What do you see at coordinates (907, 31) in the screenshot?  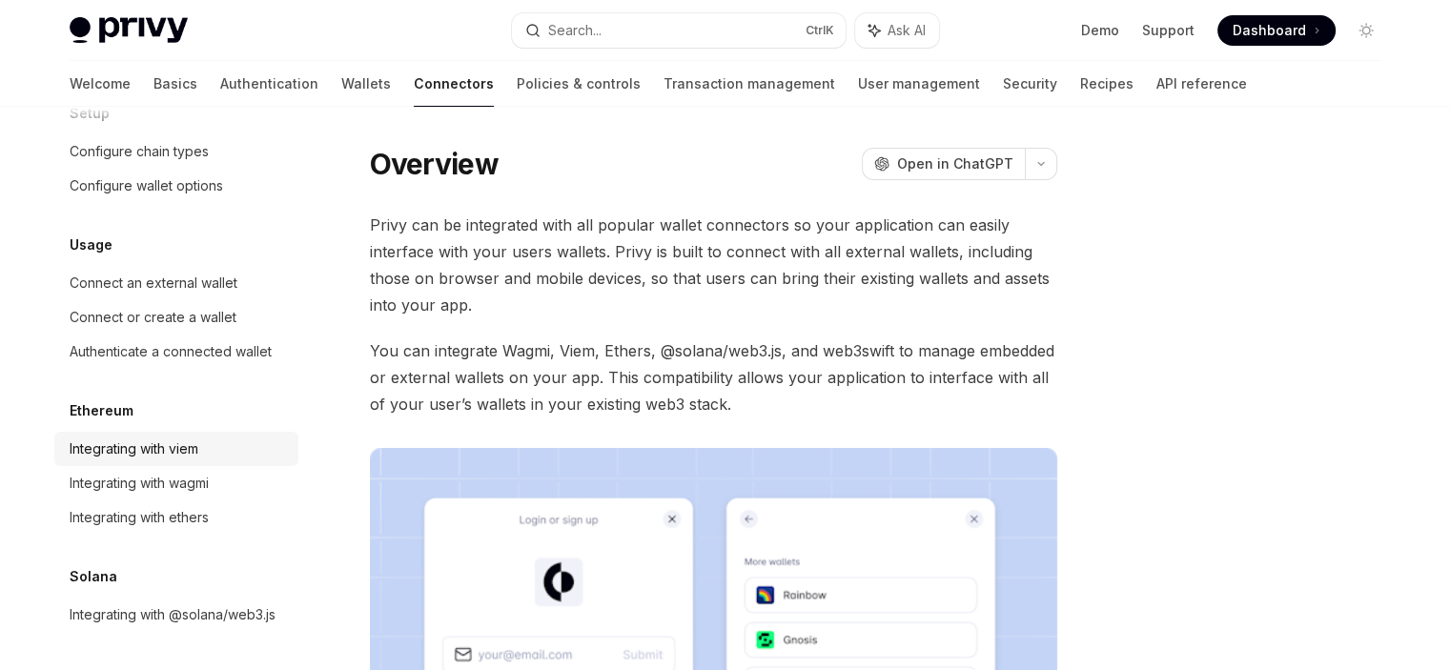 I see `span: Ask AI` at bounding box center [907, 31].